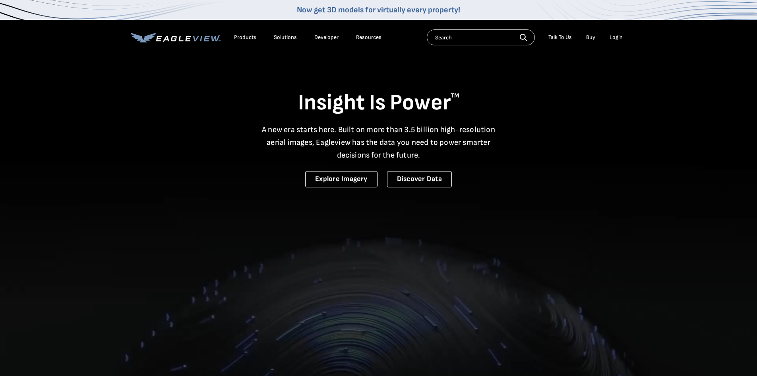 The width and height of the screenshot is (757, 376). Describe the element at coordinates (326, 37) in the screenshot. I see `a: Developer` at that location.